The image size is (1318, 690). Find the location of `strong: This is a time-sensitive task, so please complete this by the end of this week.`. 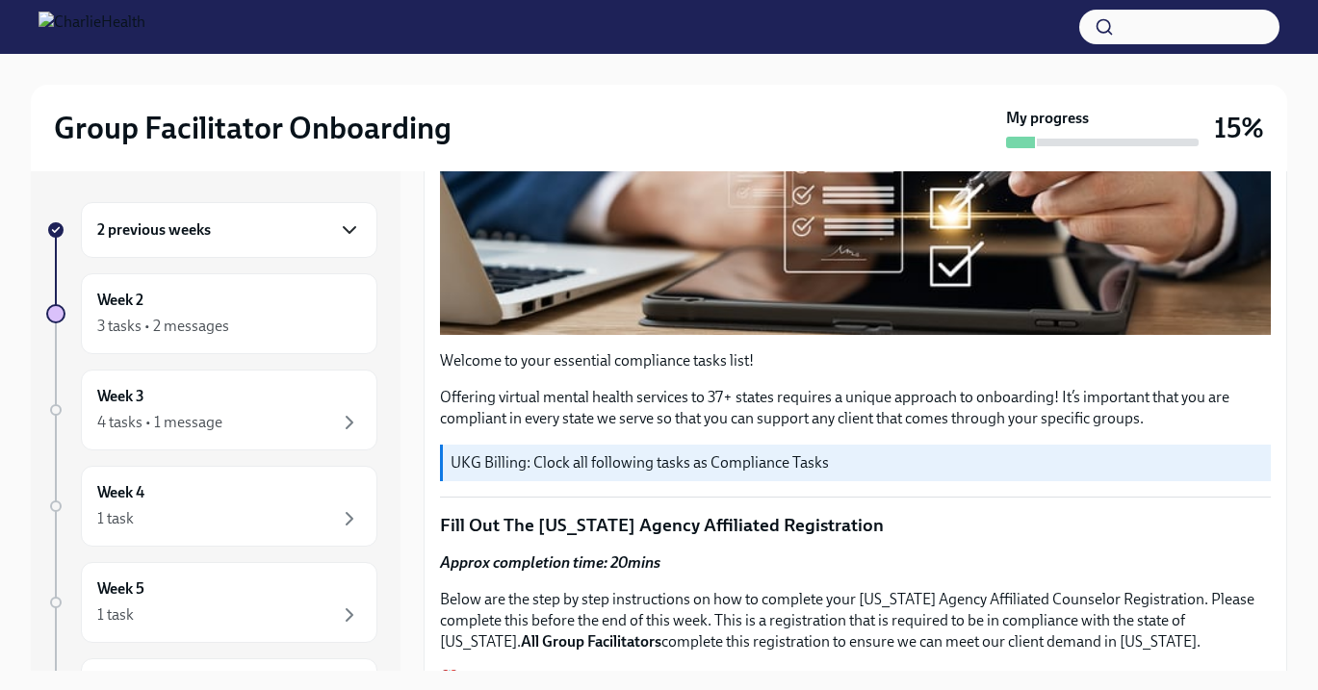

strong: This is a time-sensitive task, so please complete this by the end of this week. is located at coordinates (709, 678).